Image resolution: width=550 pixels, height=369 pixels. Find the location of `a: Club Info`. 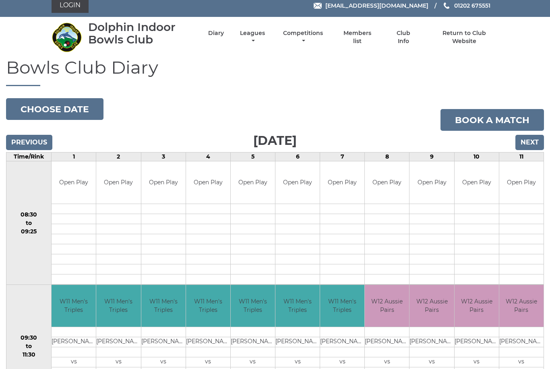

a: Club Info is located at coordinates (403, 37).